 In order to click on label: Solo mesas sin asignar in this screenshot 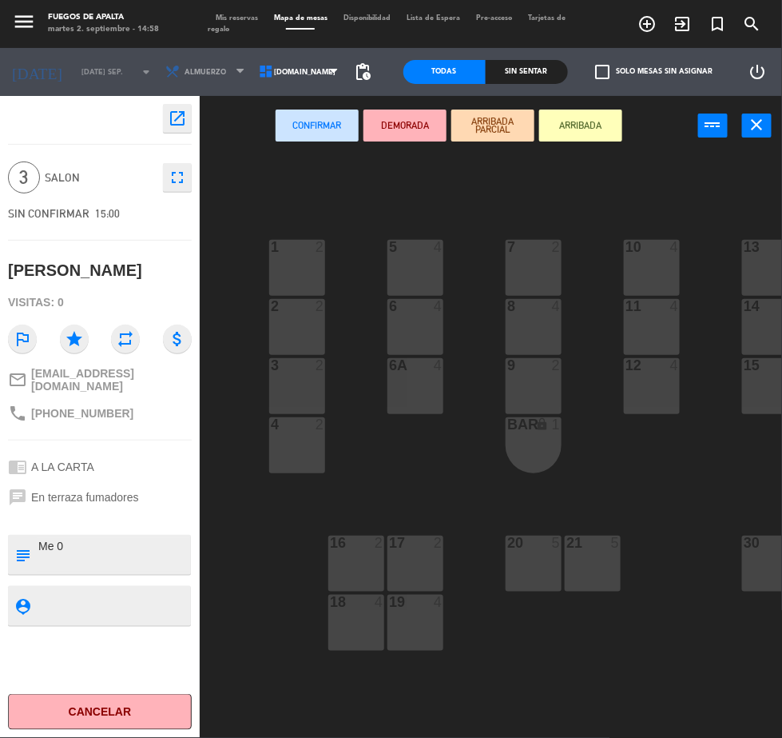, I will do `click(654, 72)`.